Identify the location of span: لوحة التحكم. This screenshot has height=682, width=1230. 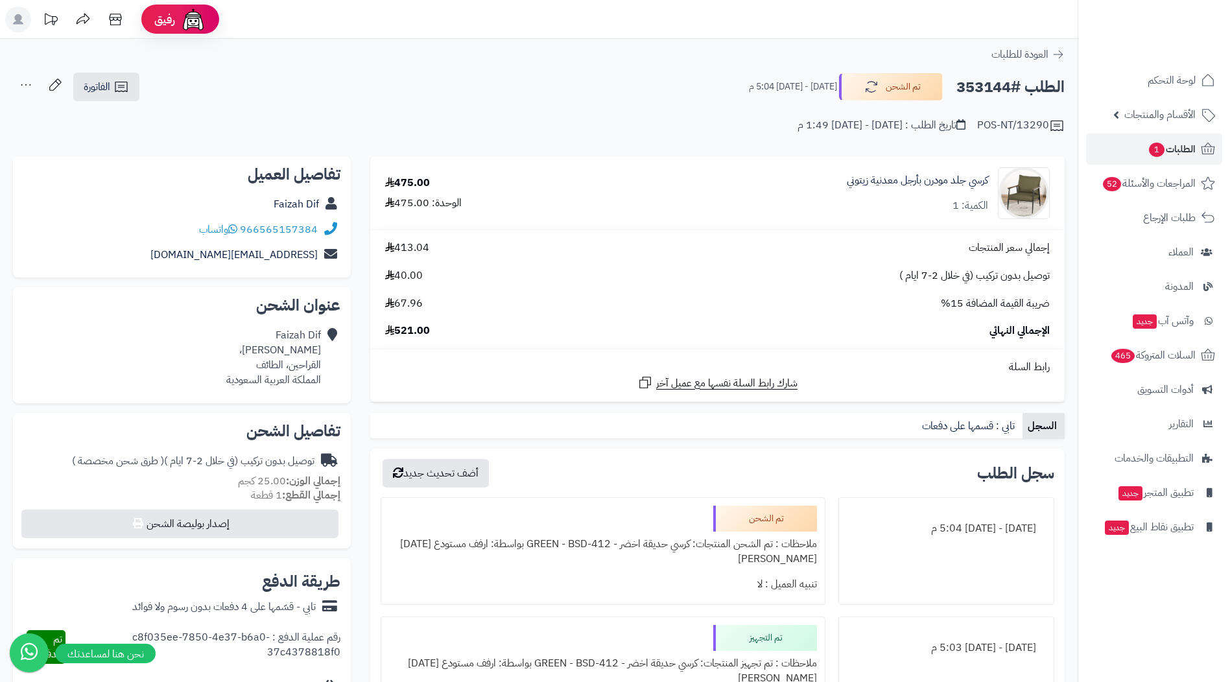
(1171, 80).